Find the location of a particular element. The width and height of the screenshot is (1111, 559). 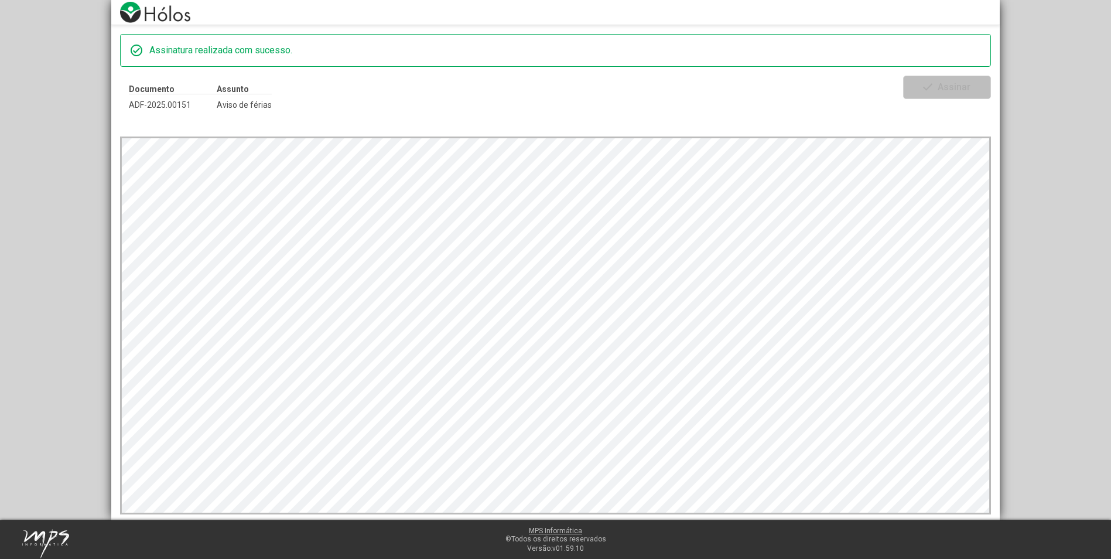

span: Assinar is located at coordinates (954, 87).